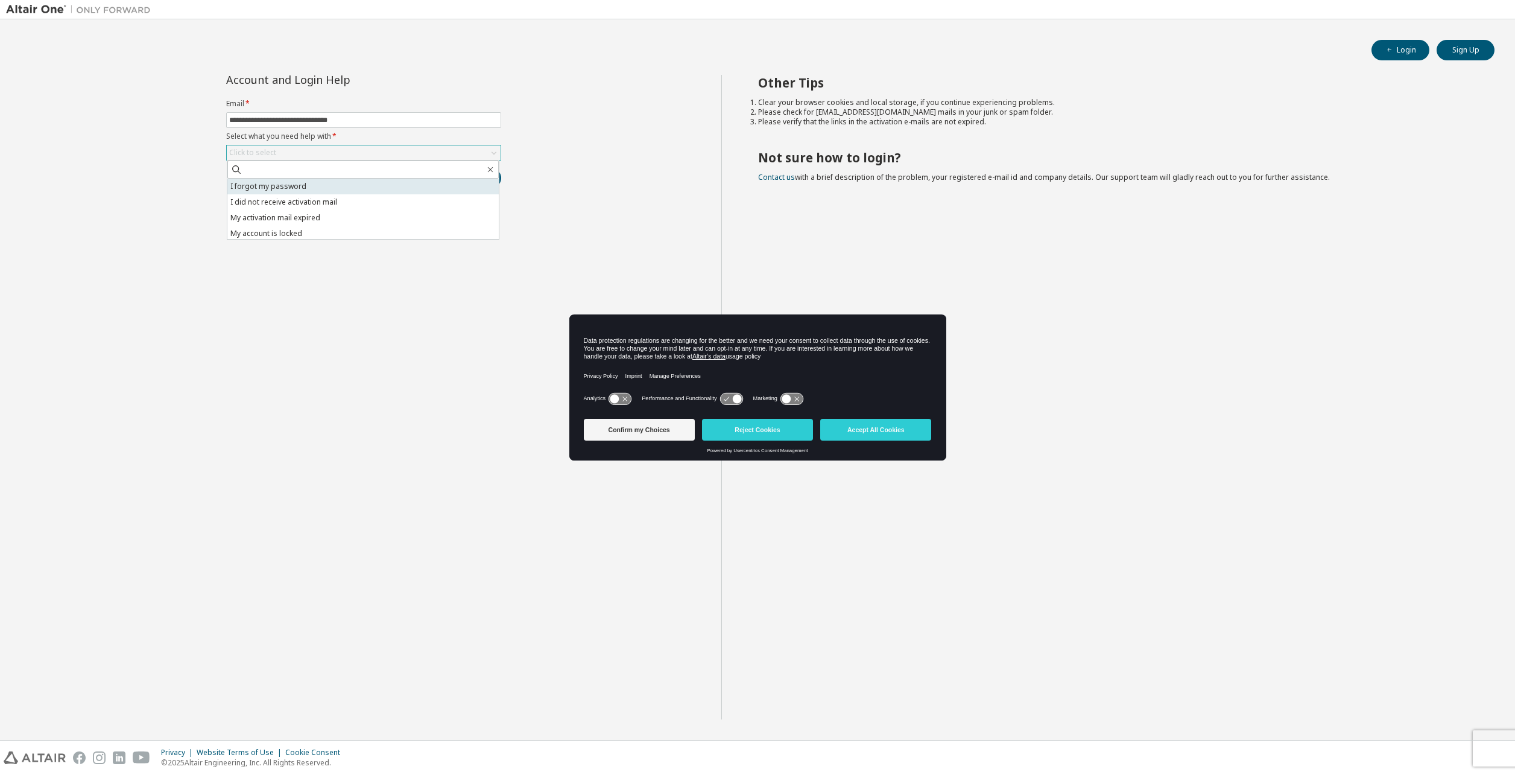 Image resolution: width=1515 pixels, height=775 pixels. Describe the element at coordinates (1116, 157) in the screenshot. I see `h2: Not sure how to login?` at that location.